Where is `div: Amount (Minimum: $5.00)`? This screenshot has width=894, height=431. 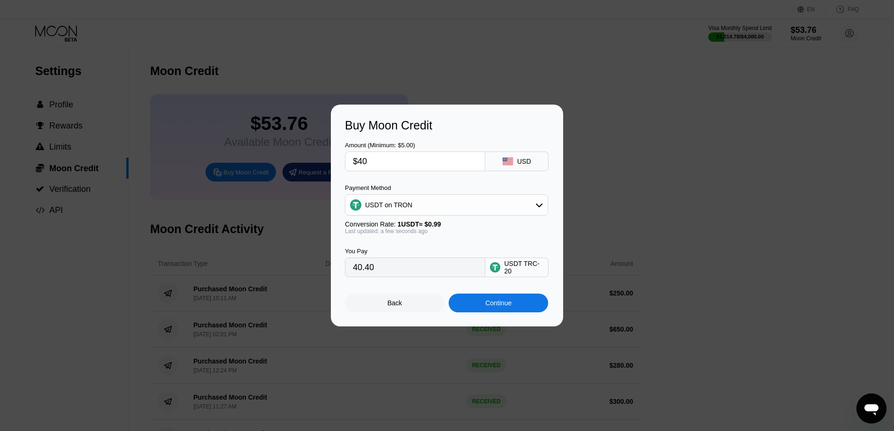
div: Amount (Minimum: $5.00) is located at coordinates (415, 145).